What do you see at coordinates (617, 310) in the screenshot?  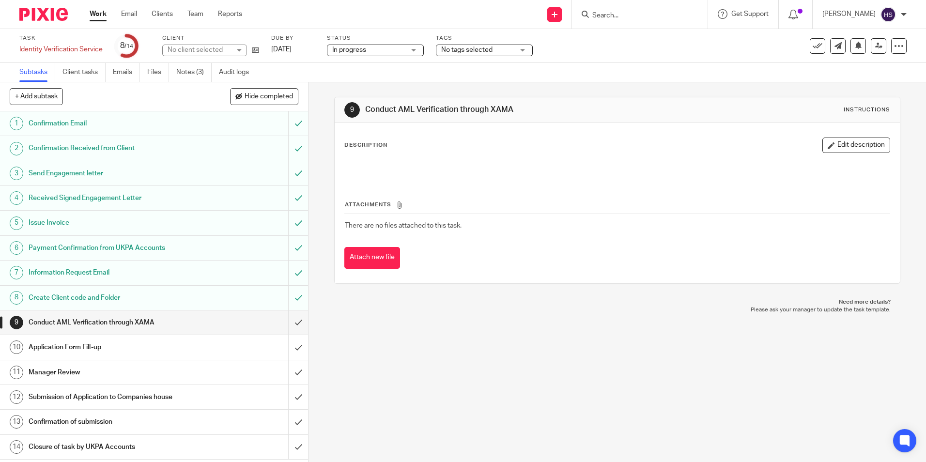 I see `p: Please ask your manager to update the task template.` at bounding box center [617, 310].